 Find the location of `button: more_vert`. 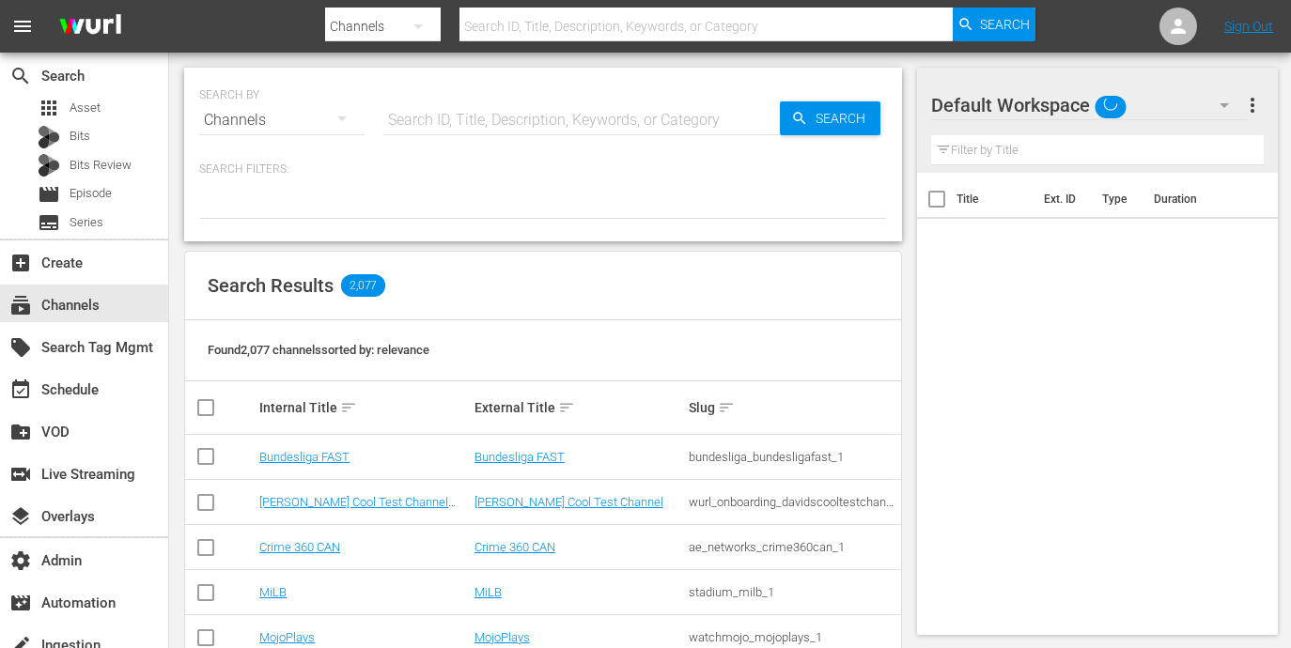

button: more_vert is located at coordinates (1252, 105).